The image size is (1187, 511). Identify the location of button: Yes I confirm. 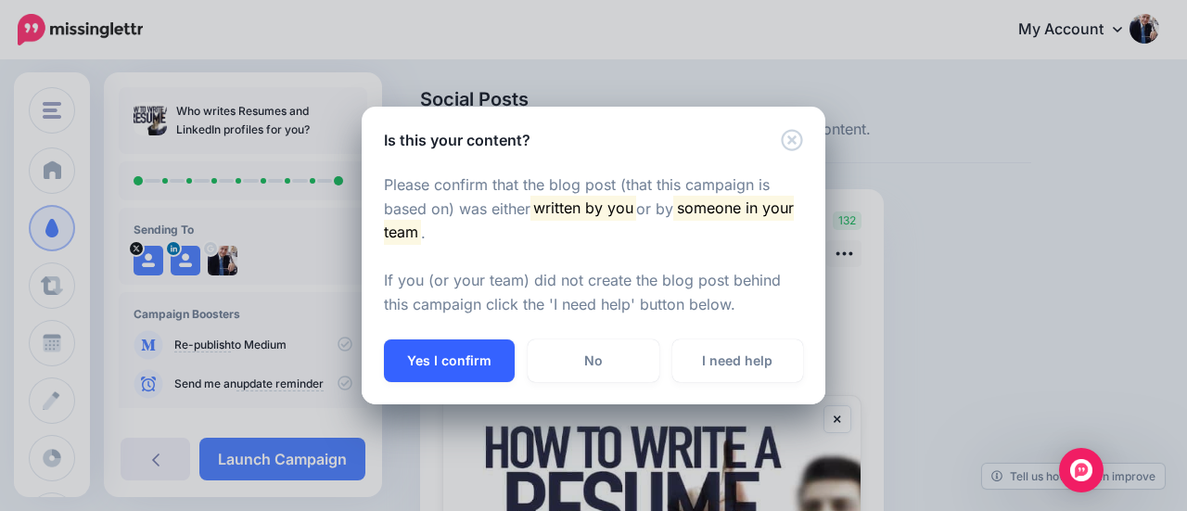
(449, 361).